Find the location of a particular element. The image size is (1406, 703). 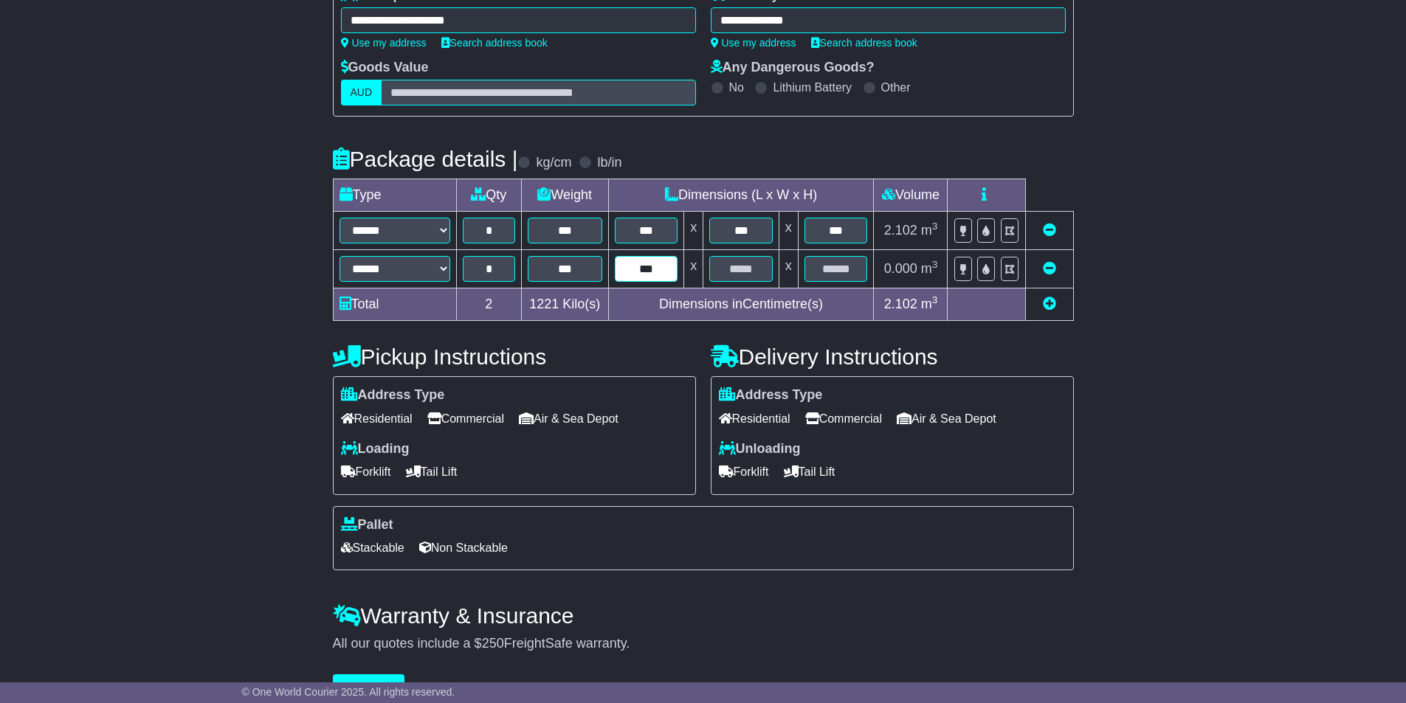

span: 250 is located at coordinates (493, 644).